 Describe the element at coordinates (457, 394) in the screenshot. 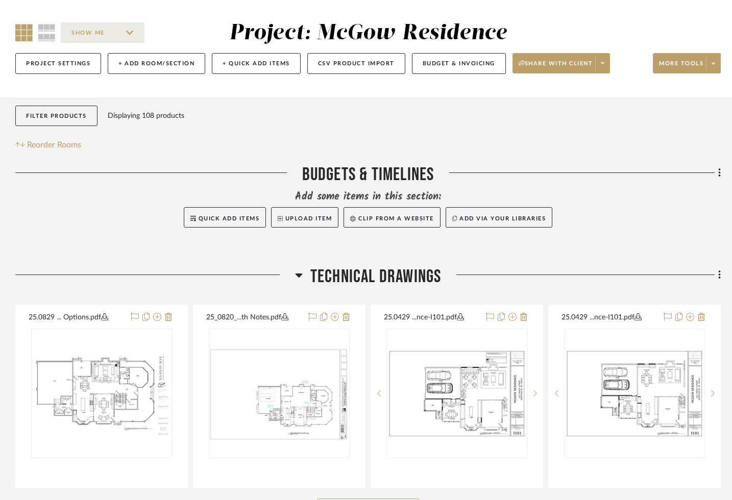

I see `img: 25.0430 First Floor Furniture Plans` at that location.